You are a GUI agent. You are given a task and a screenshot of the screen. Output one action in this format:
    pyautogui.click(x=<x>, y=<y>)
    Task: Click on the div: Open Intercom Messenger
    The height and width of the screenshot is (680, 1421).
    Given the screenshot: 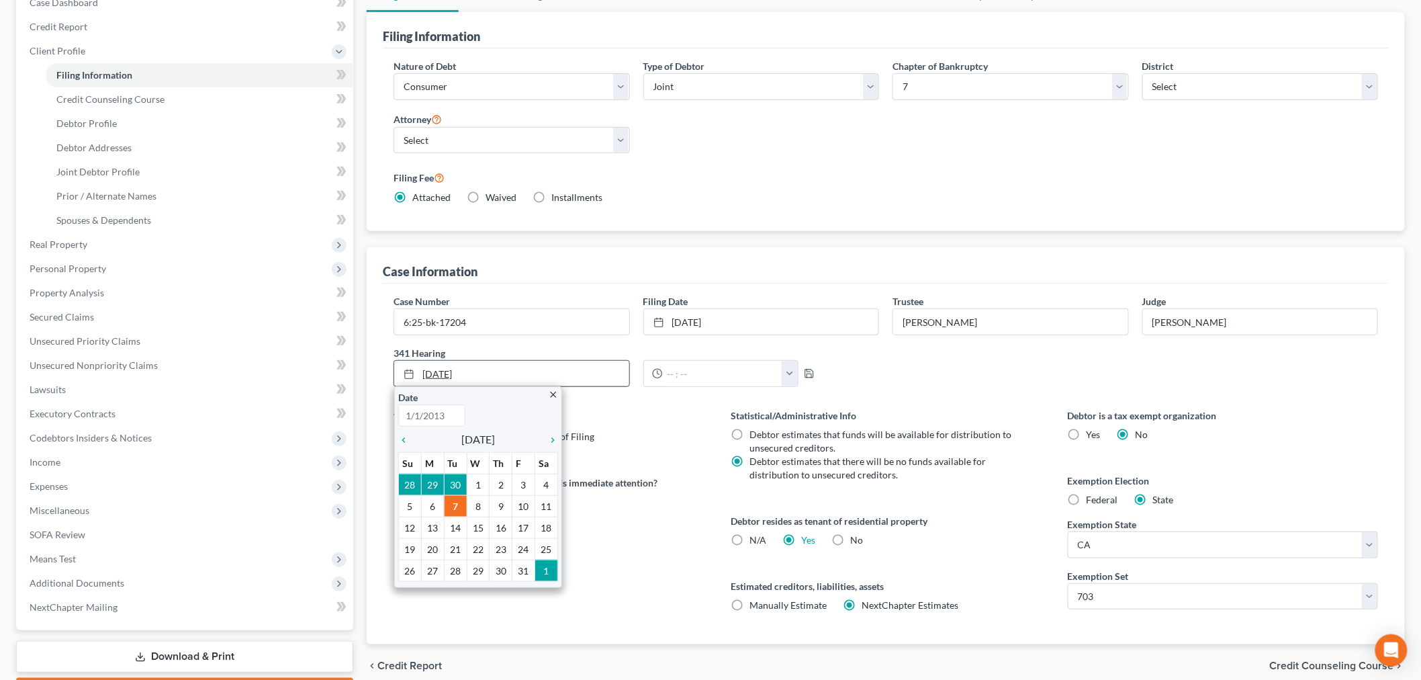 What is the action you would take?
    pyautogui.click(x=1391, y=650)
    